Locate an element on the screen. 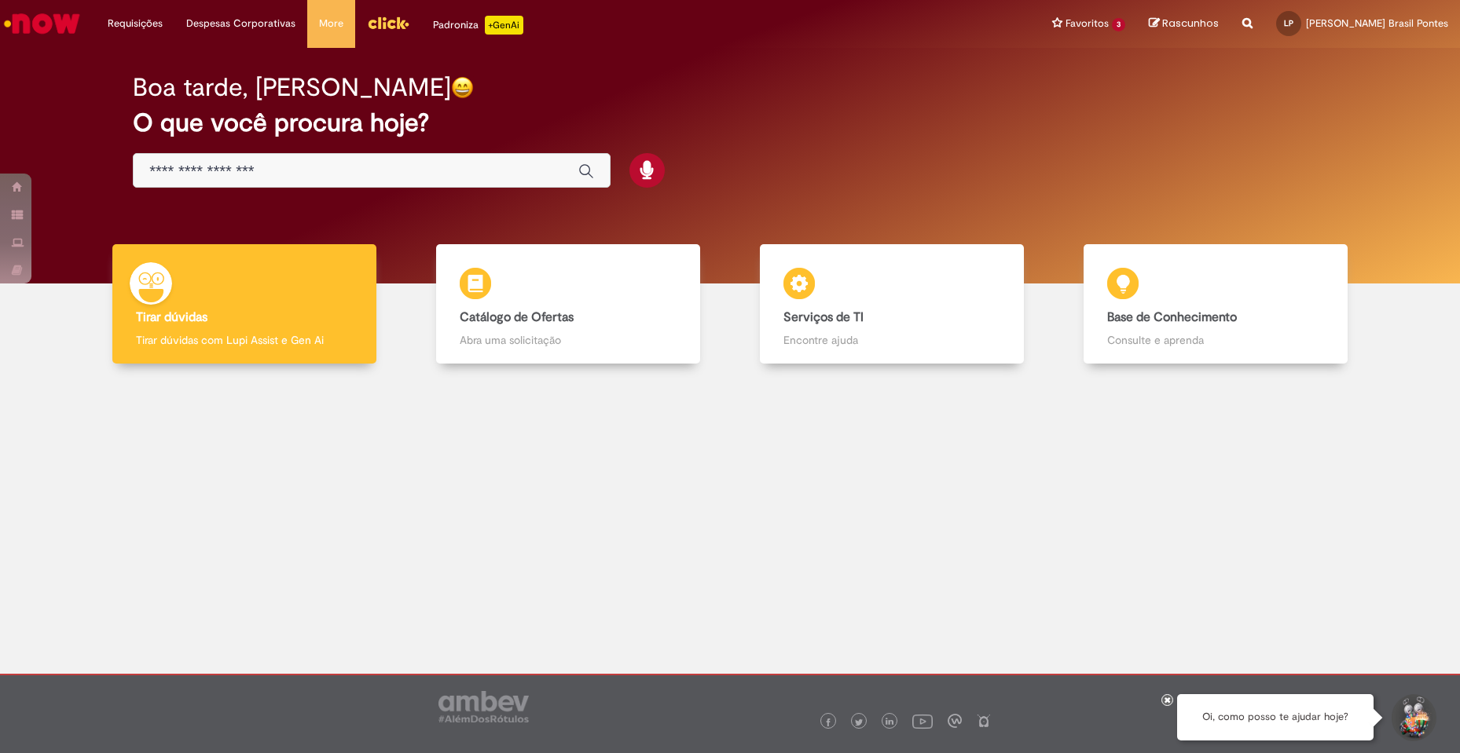 This screenshot has height=753, width=1460. b: Tirar dúvidas is located at coordinates (171, 317).